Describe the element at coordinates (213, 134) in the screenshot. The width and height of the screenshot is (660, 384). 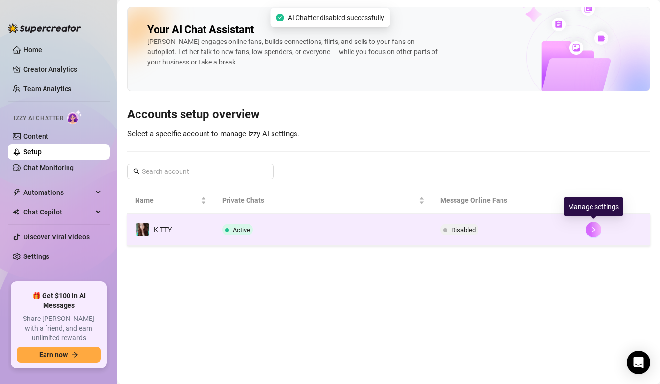
I see `span: Select a specific account to manage Izzy AI settings.` at that location.